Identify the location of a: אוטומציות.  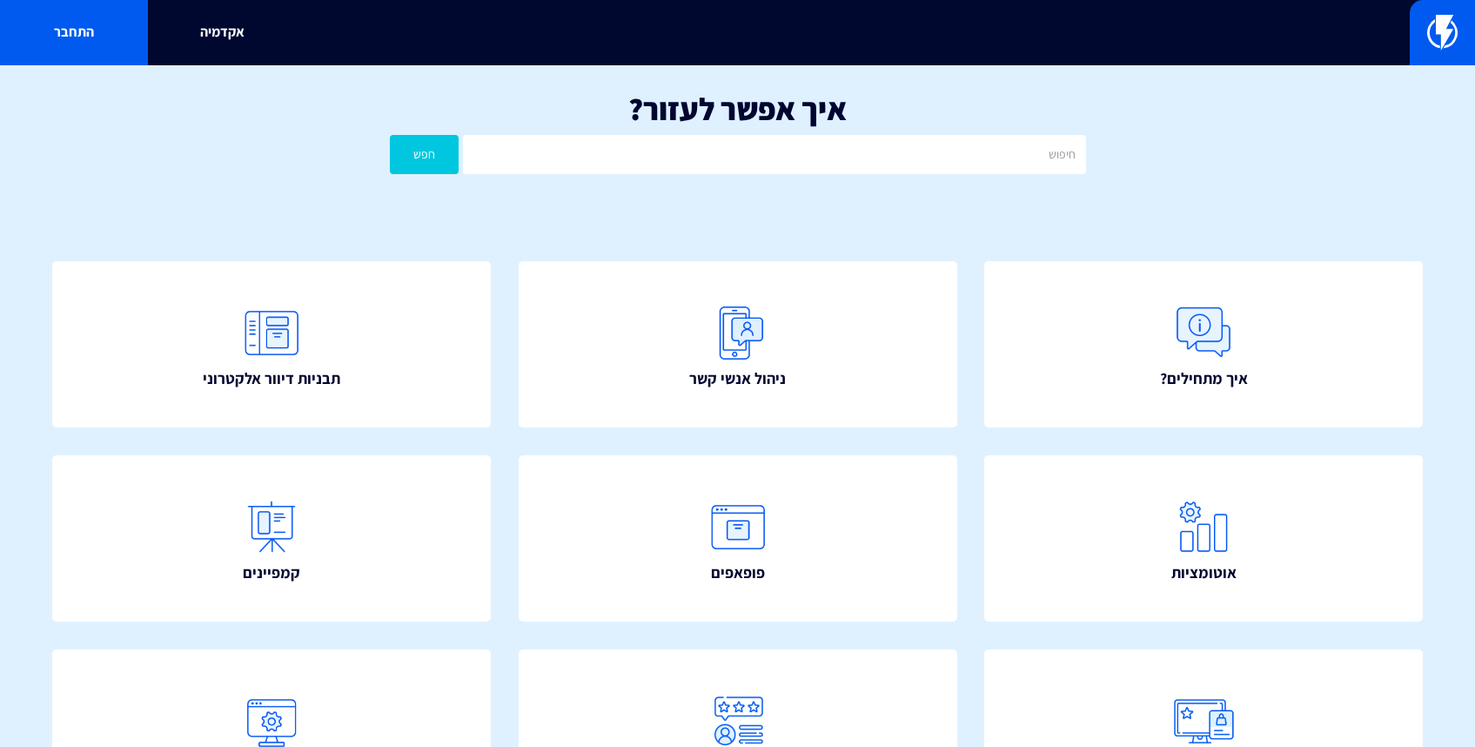
(1204, 538).